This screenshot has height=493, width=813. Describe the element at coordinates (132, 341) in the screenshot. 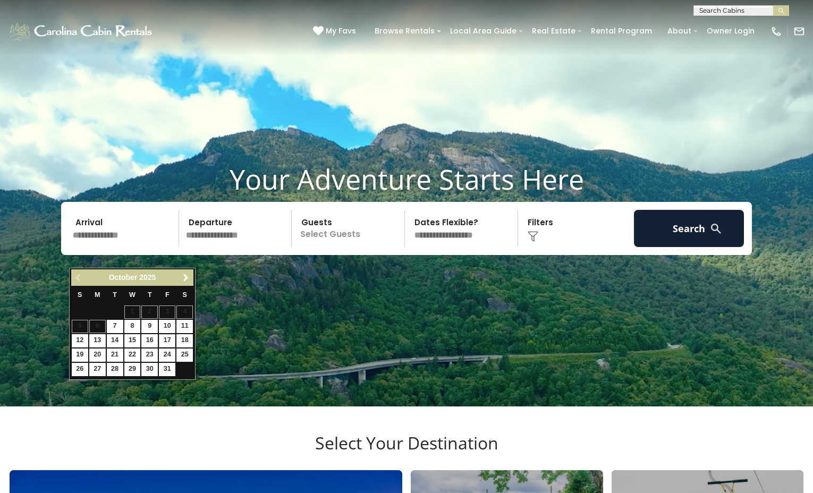

I see `a: 15` at that location.